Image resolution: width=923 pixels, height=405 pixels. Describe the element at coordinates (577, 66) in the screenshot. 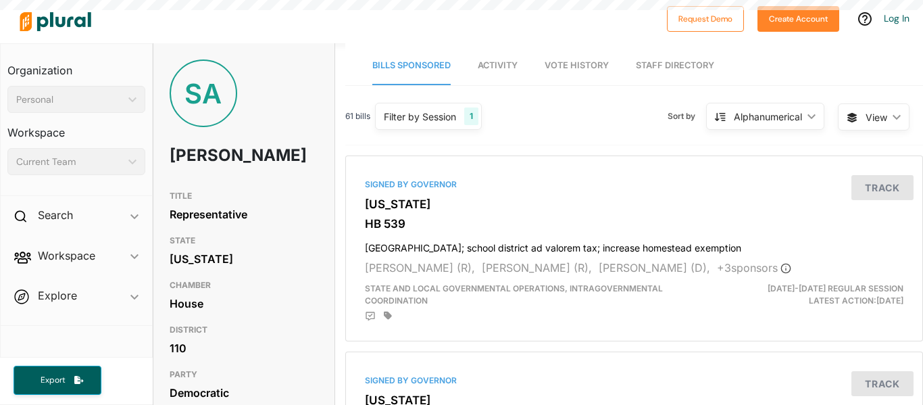

I see `a: Vote History` at that location.